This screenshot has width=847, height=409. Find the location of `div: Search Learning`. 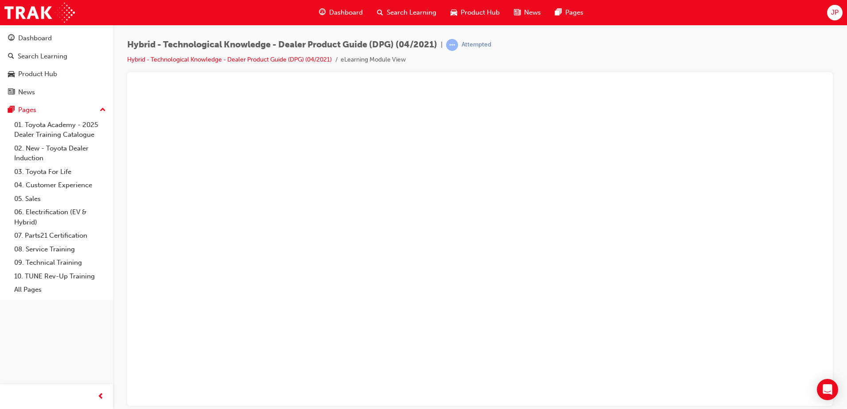

div: Search Learning is located at coordinates (43, 56).